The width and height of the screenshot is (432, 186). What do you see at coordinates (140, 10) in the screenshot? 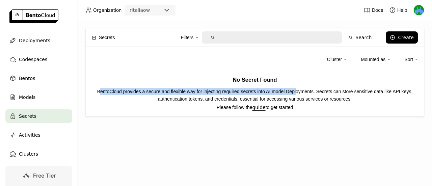
I see `div: ritaliaow` at bounding box center [140, 10].